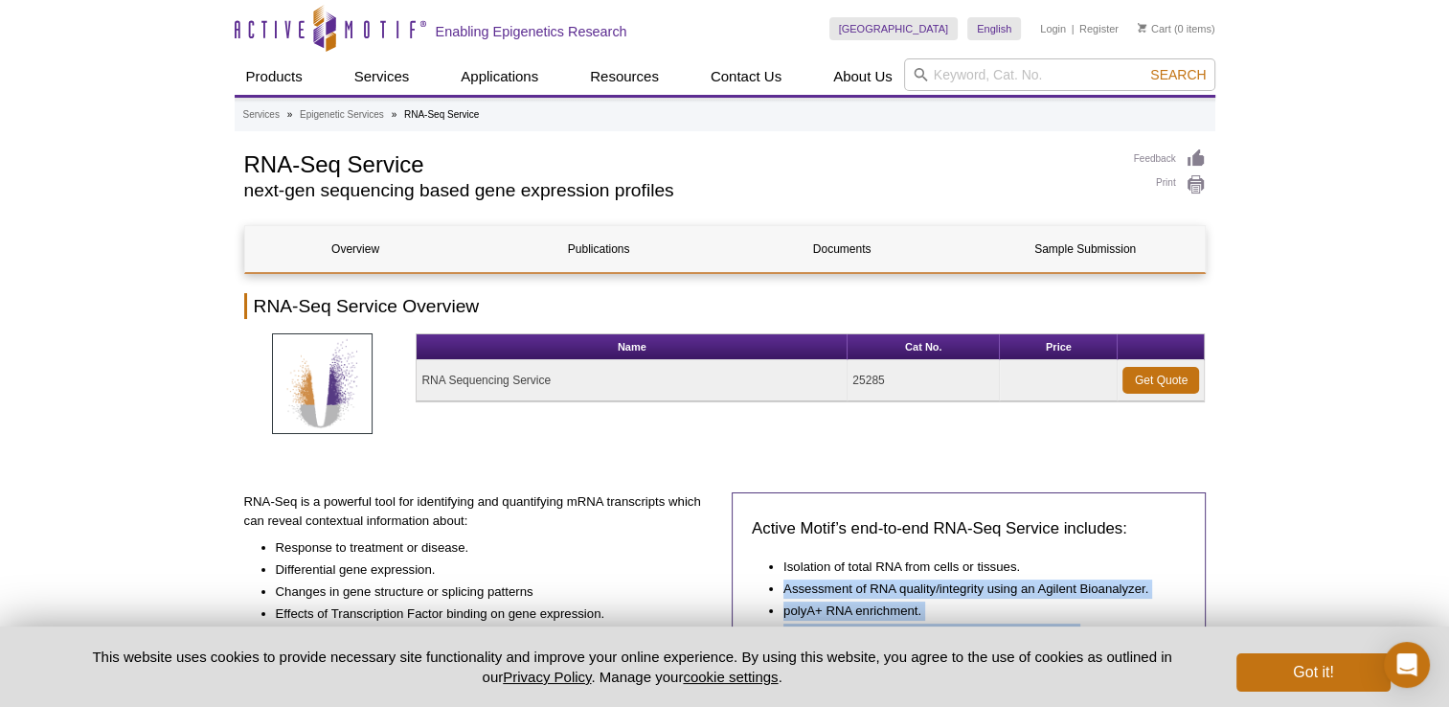 Image resolution: width=1449 pixels, height=707 pixels. Describe the element at coordinates (355, 249) in the screenshot. I see `a: Overview` at that location.